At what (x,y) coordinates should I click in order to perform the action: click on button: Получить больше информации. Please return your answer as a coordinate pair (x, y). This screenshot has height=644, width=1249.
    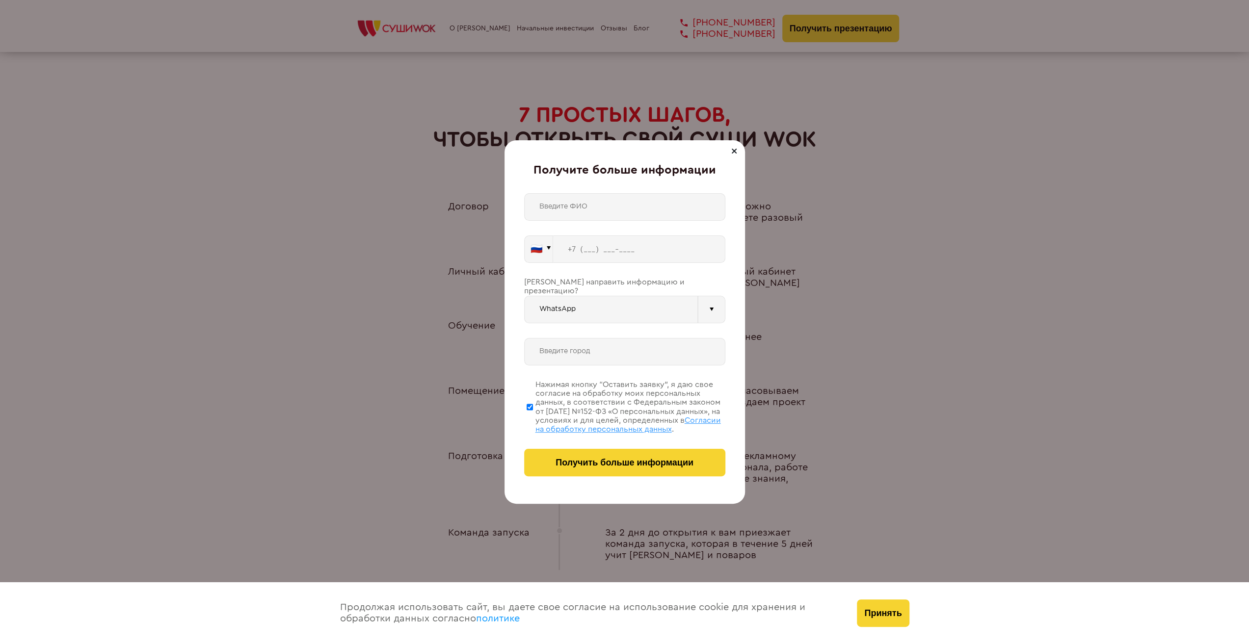
    Looking at the image, I should click on (625, 463).